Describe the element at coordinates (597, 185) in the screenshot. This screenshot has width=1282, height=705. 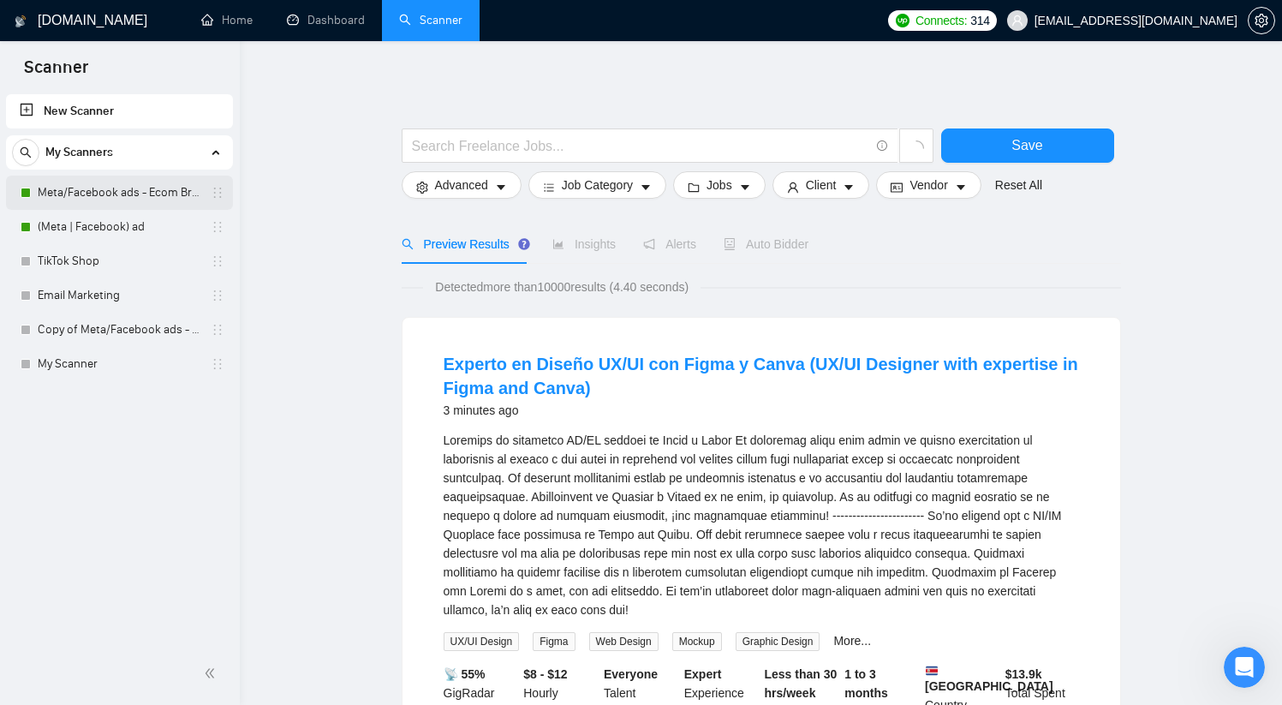
I see `span: Job Category` at that location.